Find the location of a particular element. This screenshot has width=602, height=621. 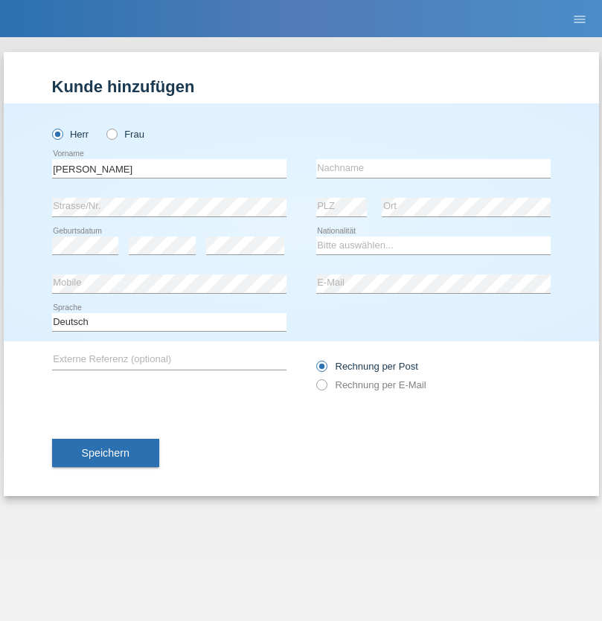

input: Herr is located at coordinates (57, 133).